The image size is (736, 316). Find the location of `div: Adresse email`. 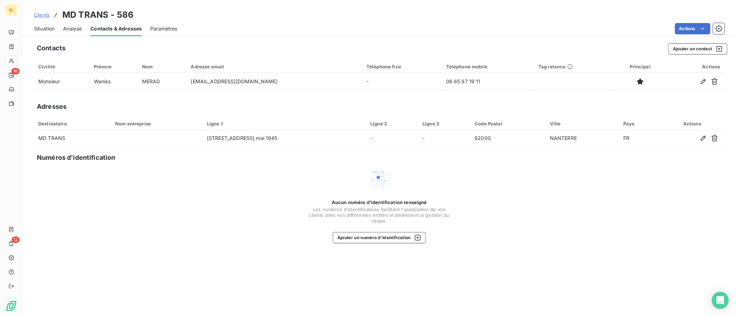

div: Adresse email is located at coordinates (275, 67).